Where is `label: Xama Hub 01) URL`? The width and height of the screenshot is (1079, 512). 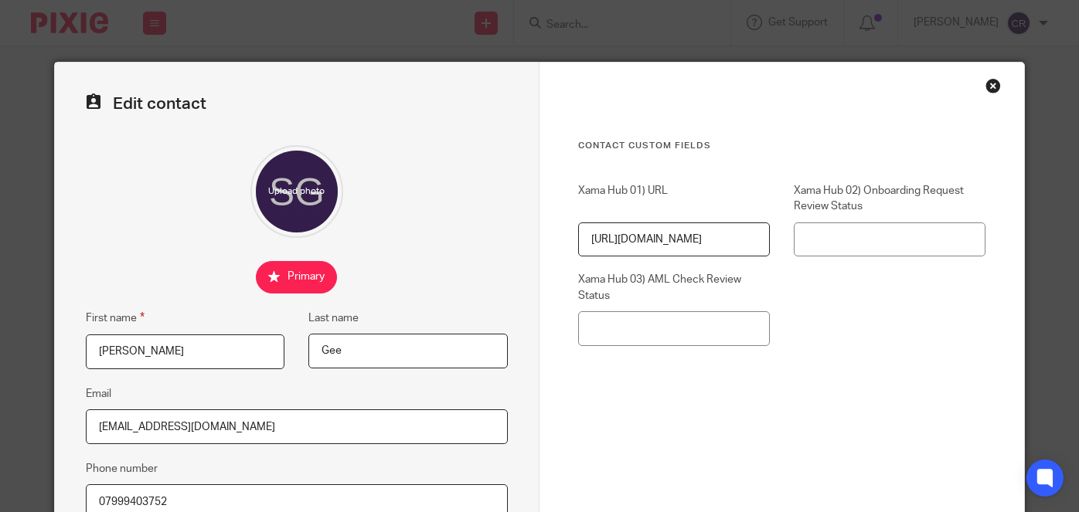
label: Xama Hub 01) URL is located at coordinates (674, 199).